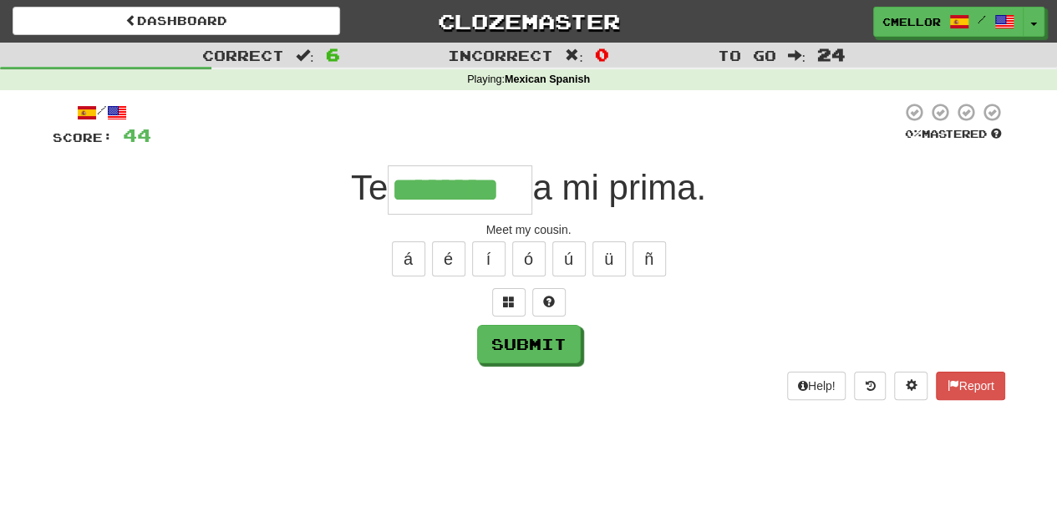 This screenshot has width=1057, height=527. Describe the element at coordinates (409, 259) in the screenshot. I see `button: á` at that location.